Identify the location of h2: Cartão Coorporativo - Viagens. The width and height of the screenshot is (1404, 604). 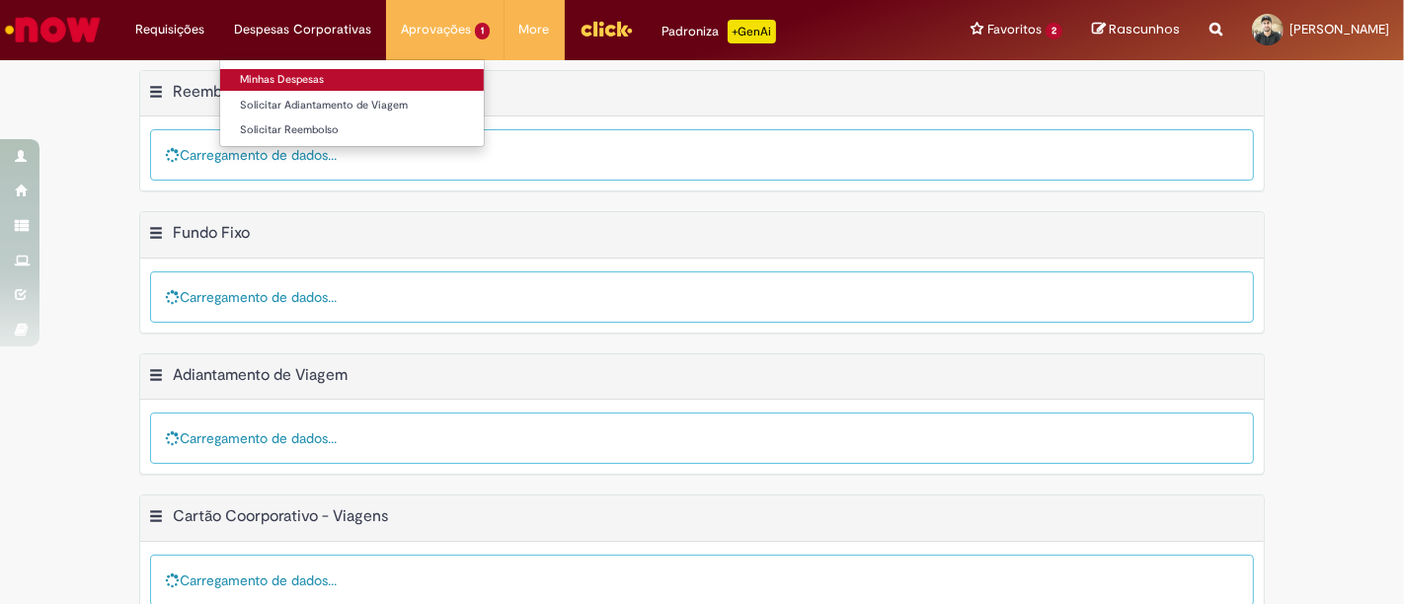
(280, 517).